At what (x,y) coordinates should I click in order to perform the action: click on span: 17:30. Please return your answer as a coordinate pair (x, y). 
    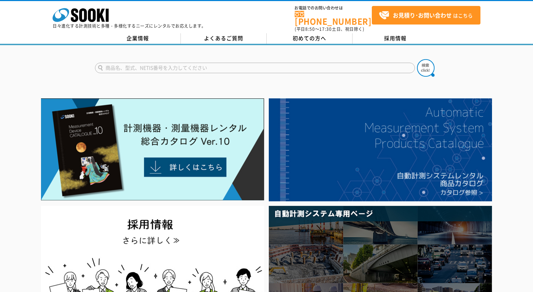
    Looking at the image, I should click on (325, 29).